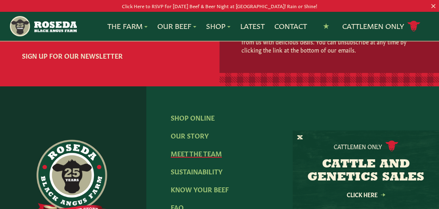 Image resolution: width=439 pixels, height=209 pixels. I want to click on a: Latest, so click(252, 26).